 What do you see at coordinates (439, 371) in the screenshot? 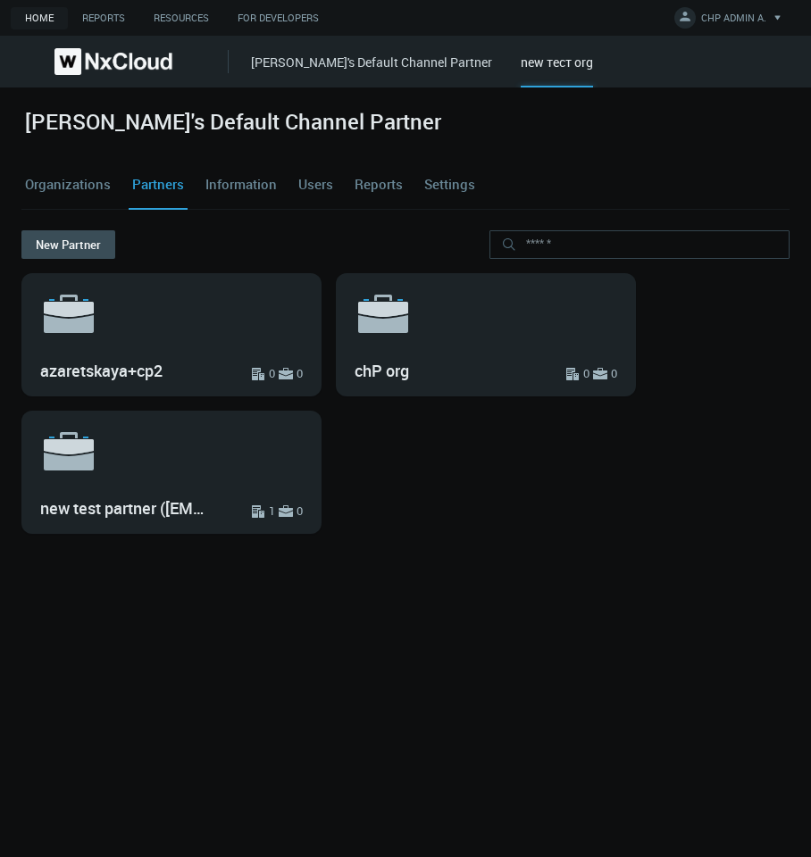
I see `h3: chP org` at bounding box center [439, 371].